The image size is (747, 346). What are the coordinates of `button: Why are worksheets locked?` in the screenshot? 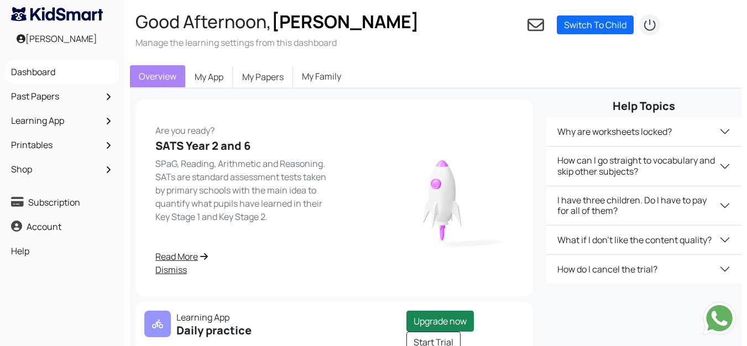 It's located at (643, 132).